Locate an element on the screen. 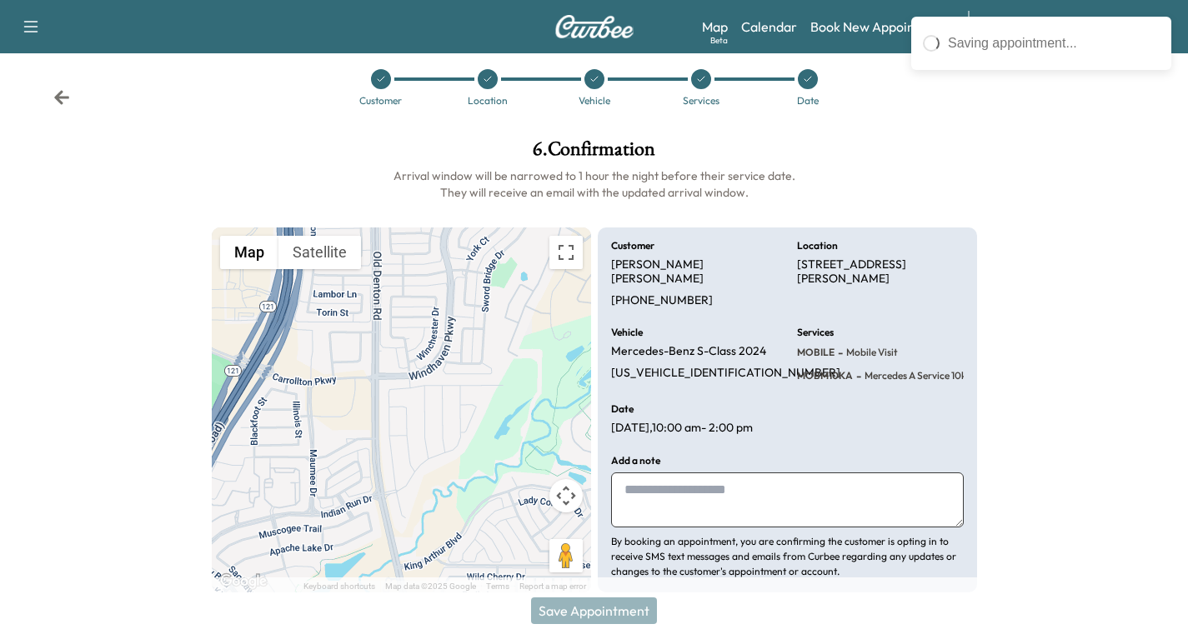  button: Show satellite imagery is located at coordinates (319, 253).